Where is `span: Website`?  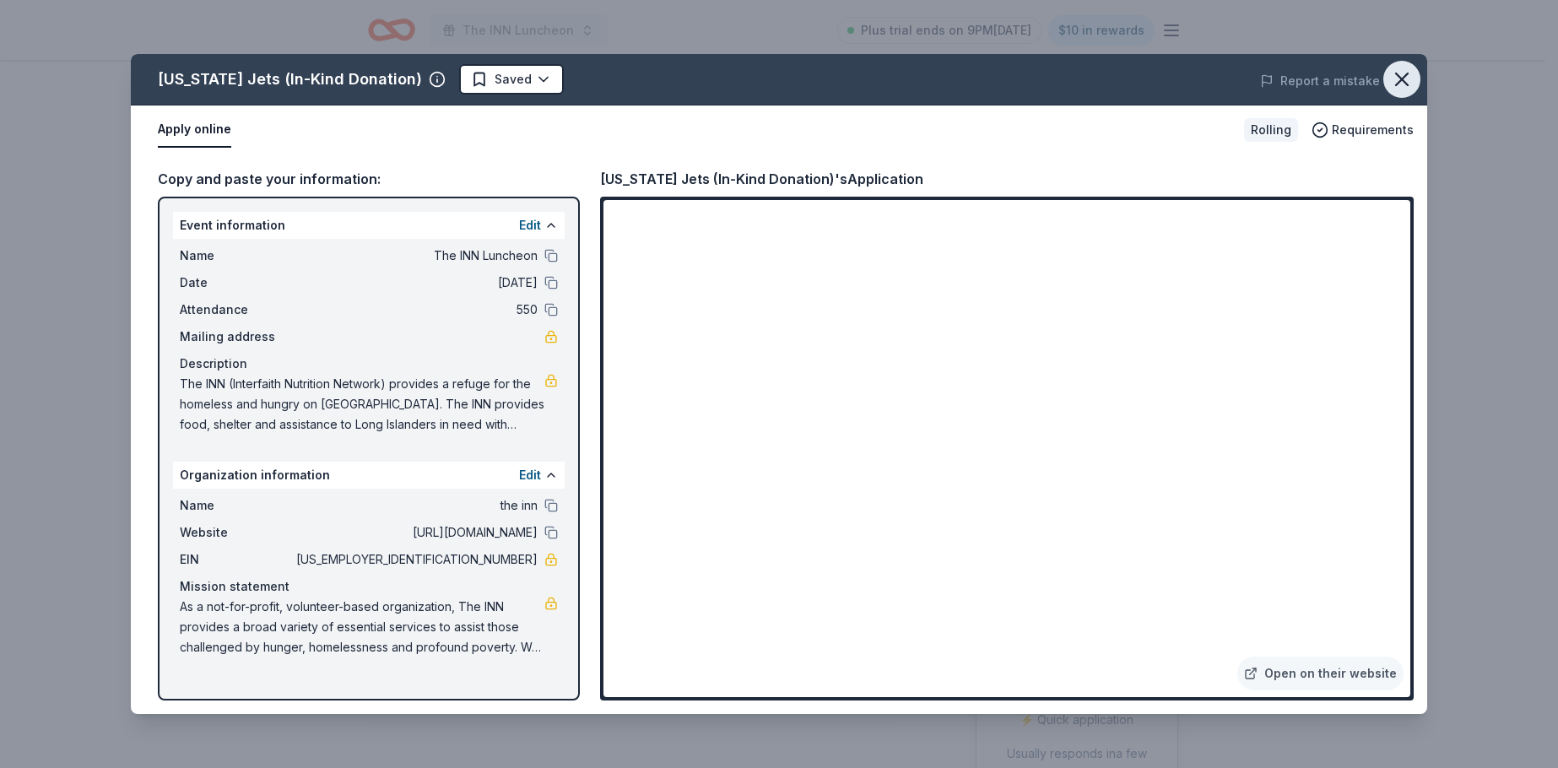
span: Website is located at coordinates (236, 533).